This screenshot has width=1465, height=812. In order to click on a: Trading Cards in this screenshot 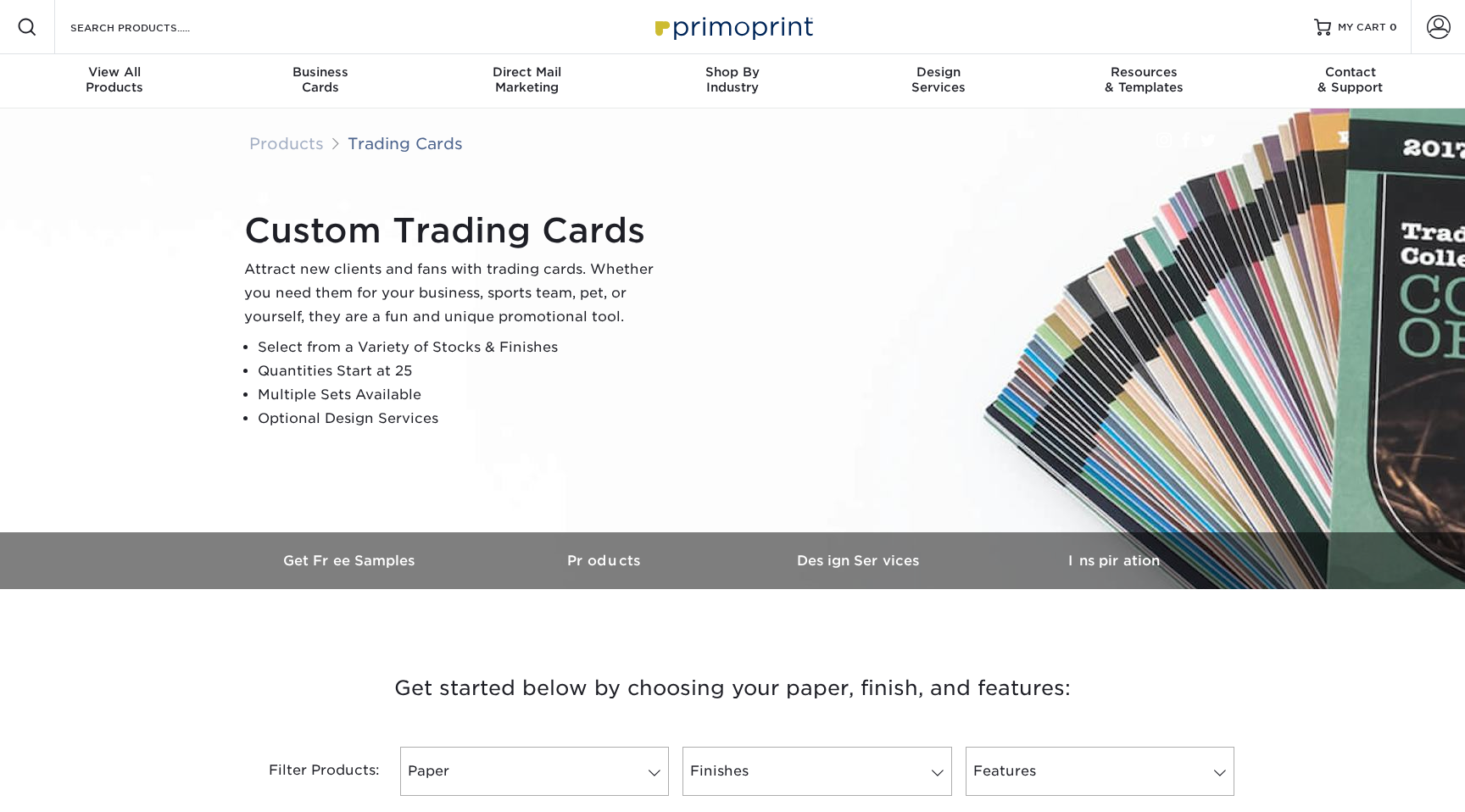, I will do `click(405, 143)`.